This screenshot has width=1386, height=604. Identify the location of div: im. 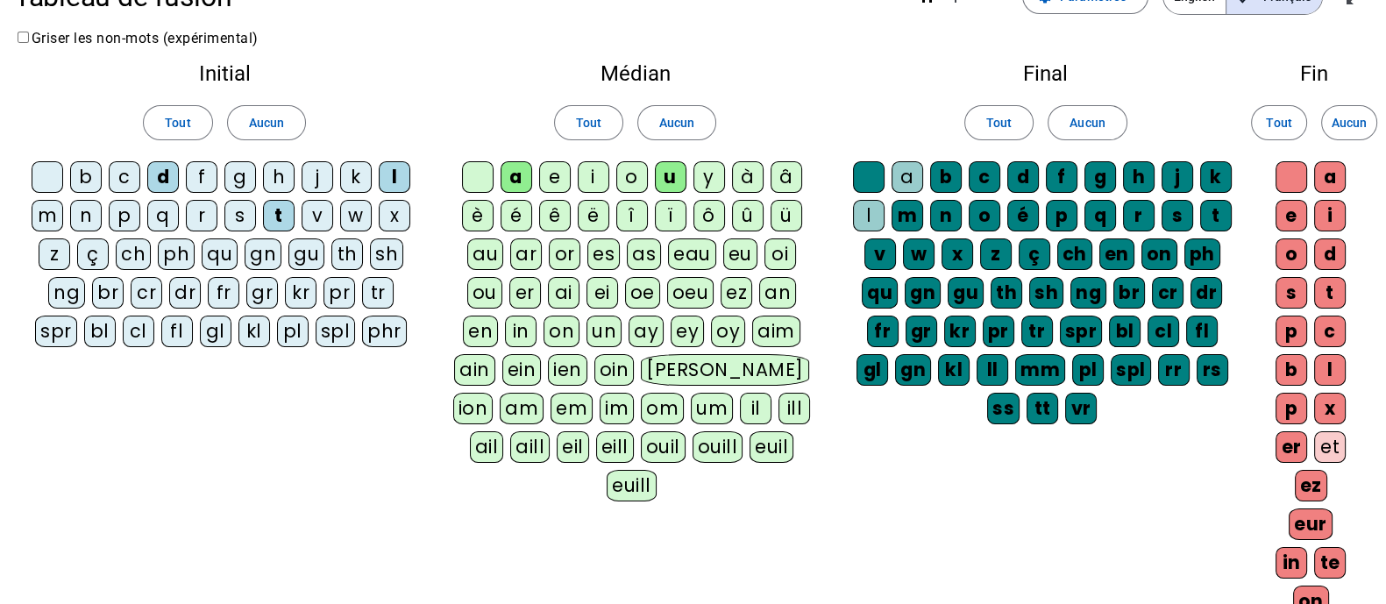
(616, 408).